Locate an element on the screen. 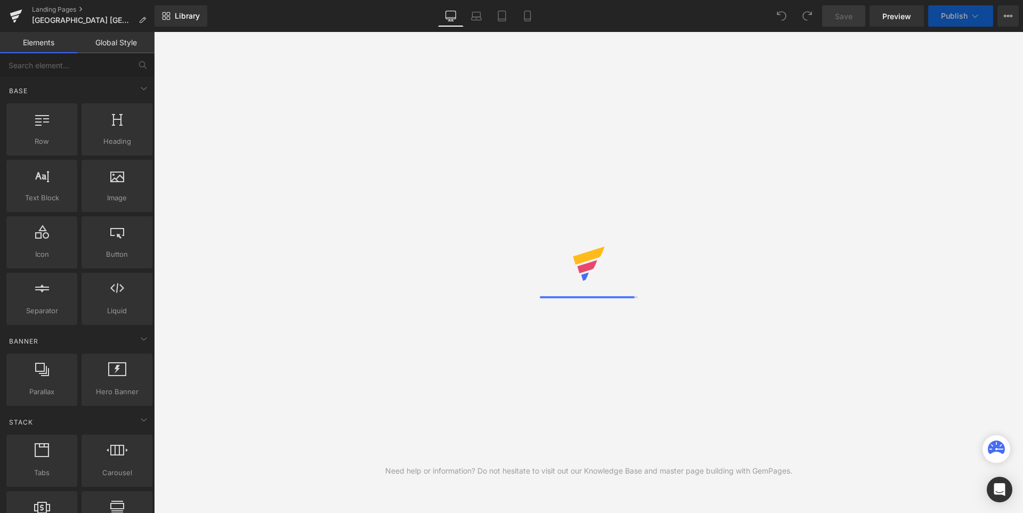 This screenshot has width=1023, height=513. span: Base is located at coordinates (18, 91).